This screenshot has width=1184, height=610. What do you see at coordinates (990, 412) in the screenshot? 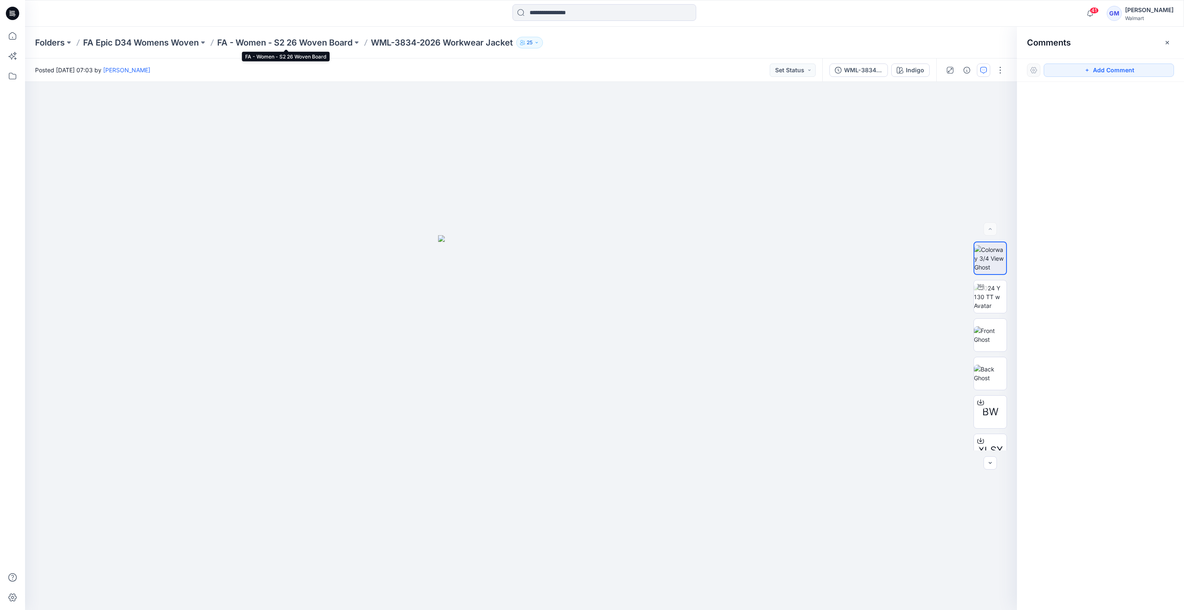
I see `span: BW` at bounding box center [990, 412].